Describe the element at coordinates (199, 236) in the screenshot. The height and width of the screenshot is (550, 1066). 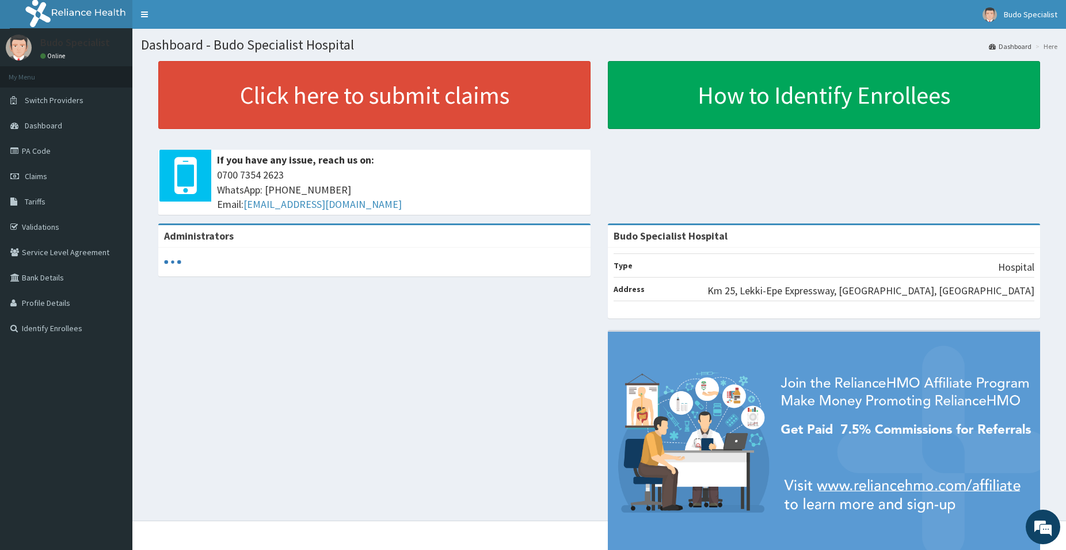
I see `b: Administrators` at that location.